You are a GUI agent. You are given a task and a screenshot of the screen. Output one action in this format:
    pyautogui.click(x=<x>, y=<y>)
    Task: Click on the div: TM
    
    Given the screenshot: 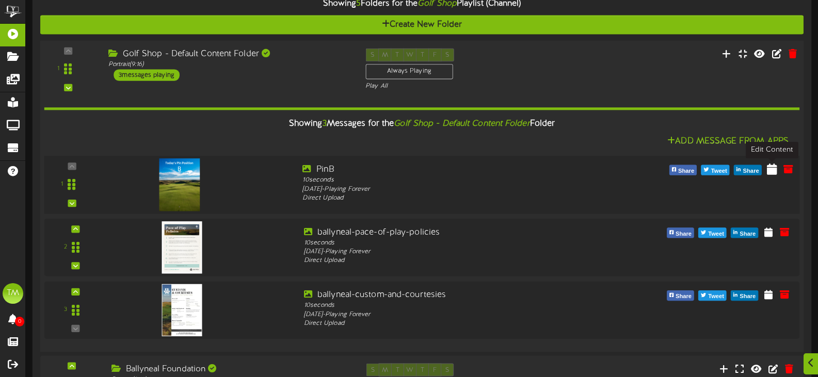 What is the action you would take?
    pyautogui.click(x=13, y=294)
    